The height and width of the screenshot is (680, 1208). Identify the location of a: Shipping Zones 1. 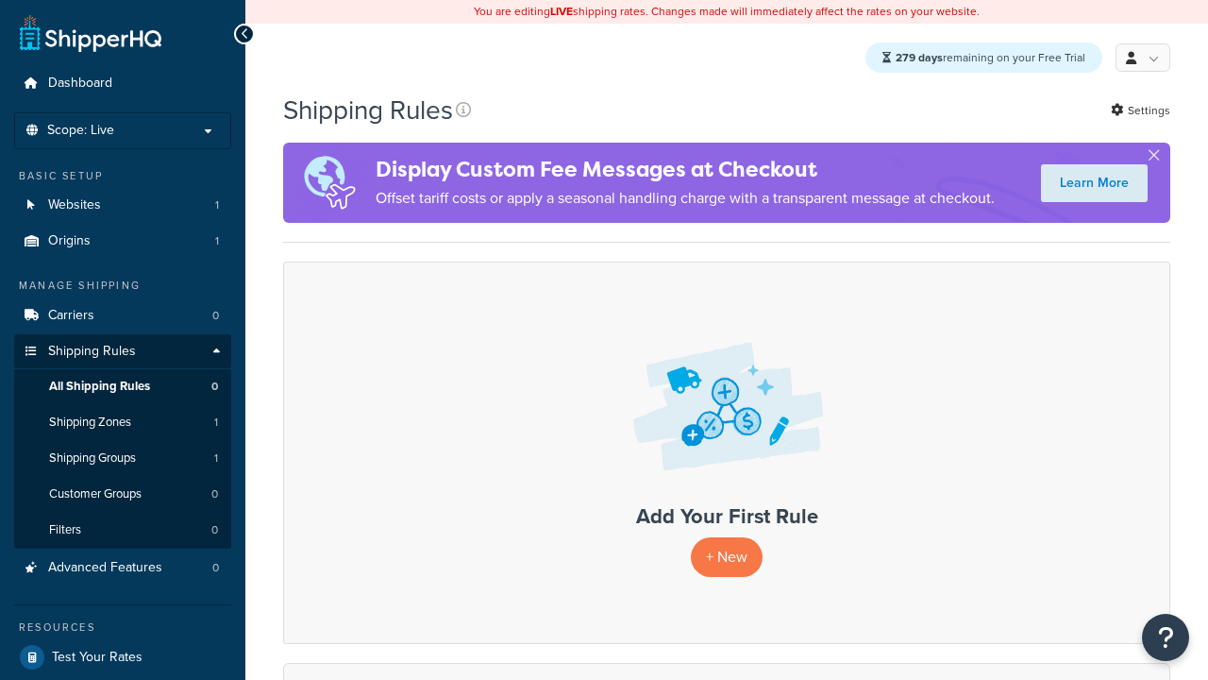
(123, 422).